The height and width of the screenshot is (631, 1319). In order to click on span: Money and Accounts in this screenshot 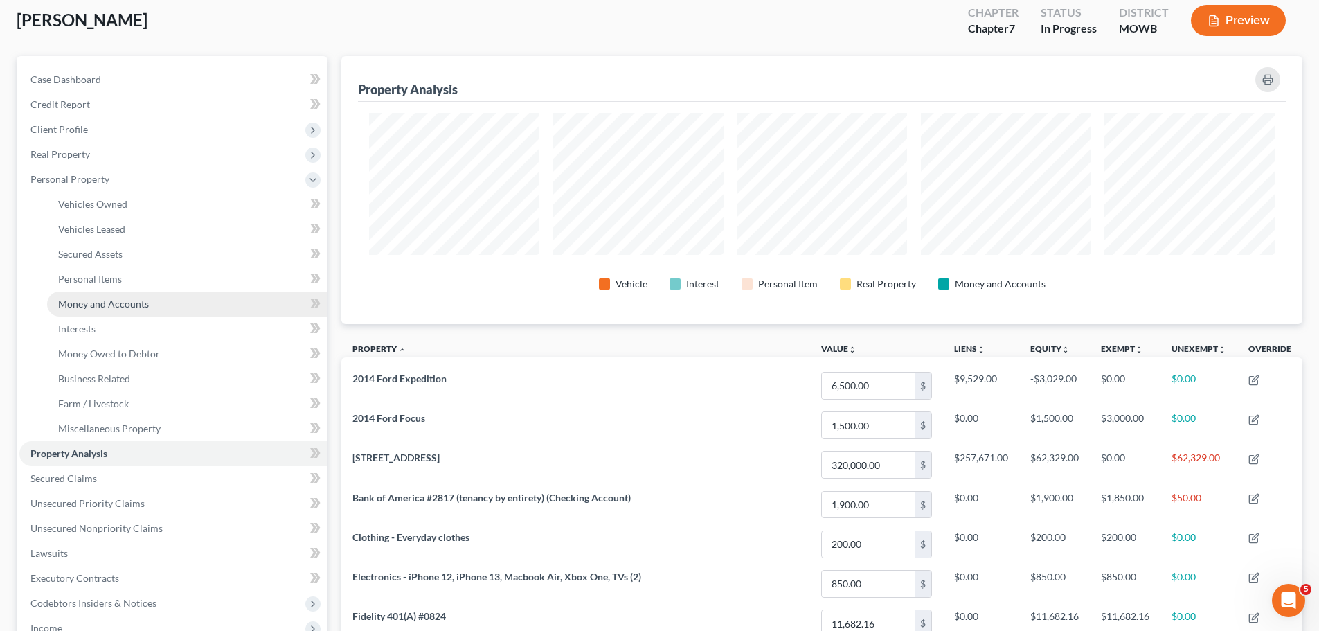, I will do `click(103, 303)`.